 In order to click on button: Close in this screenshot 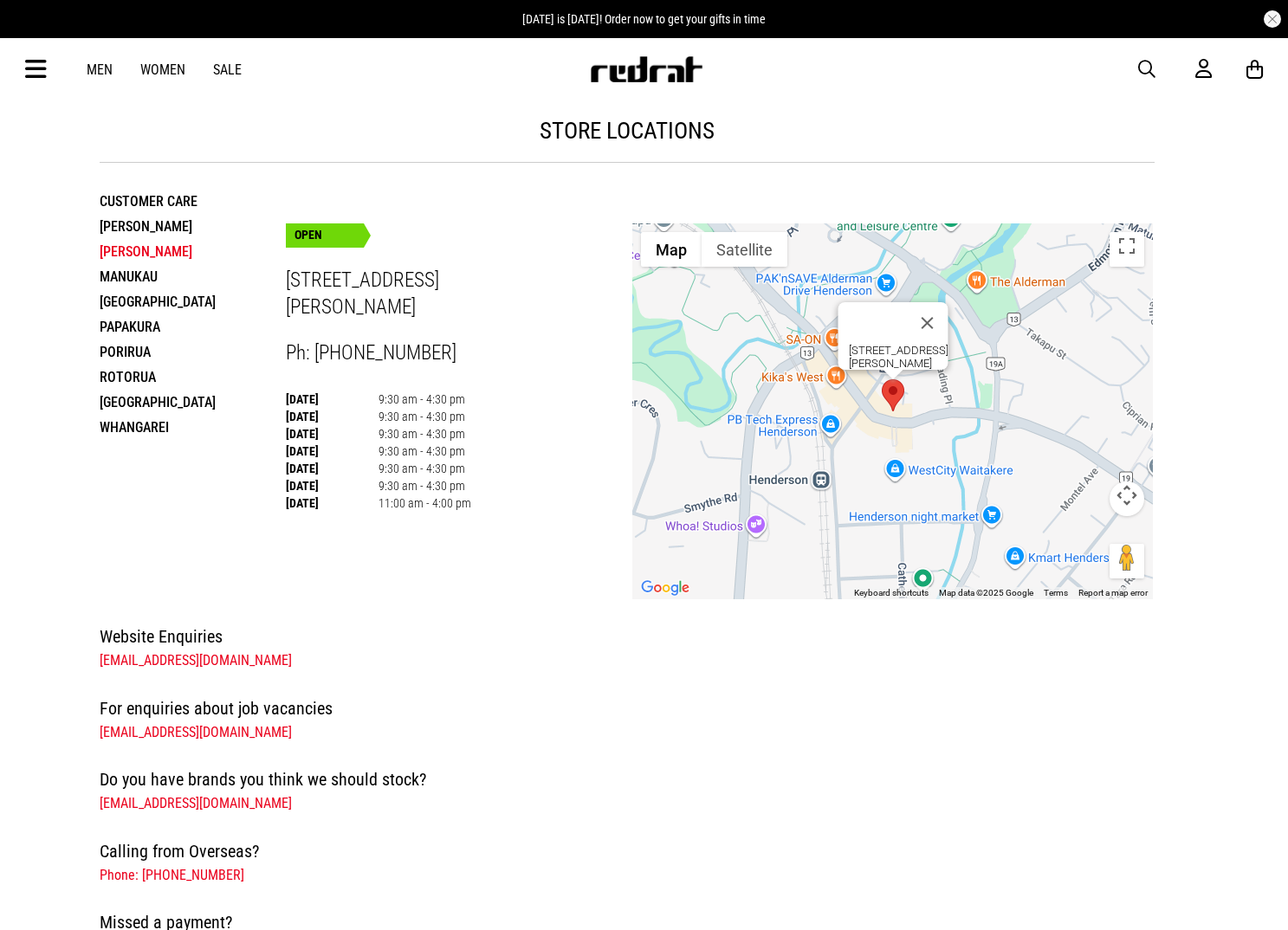, I will do `click(927, 323)`.